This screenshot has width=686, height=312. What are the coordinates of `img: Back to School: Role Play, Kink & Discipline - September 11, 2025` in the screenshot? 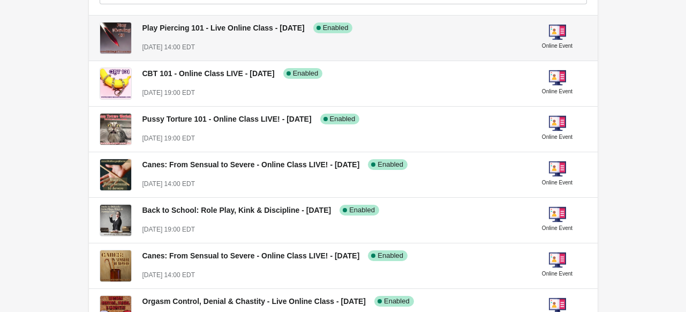 It's located at (116, 220).